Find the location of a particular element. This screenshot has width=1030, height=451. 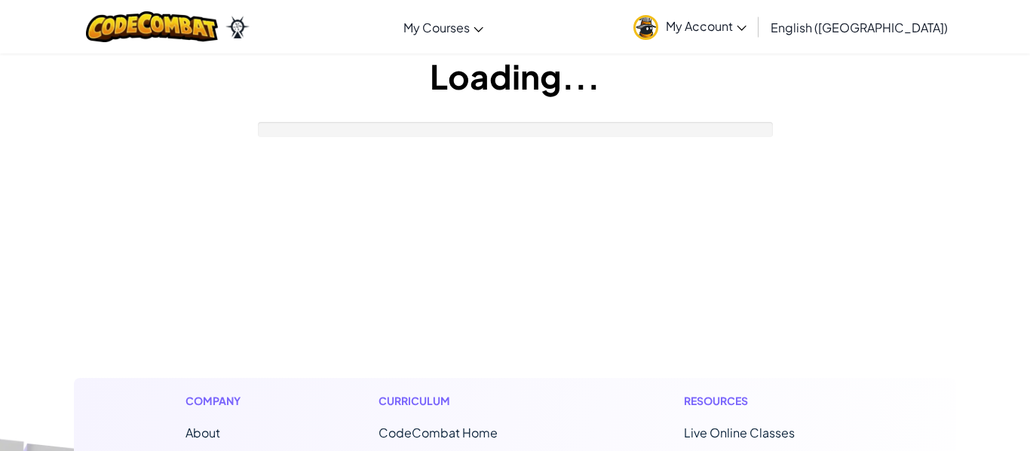

span: CodeCombat Home is located at coordinates (438, 433).